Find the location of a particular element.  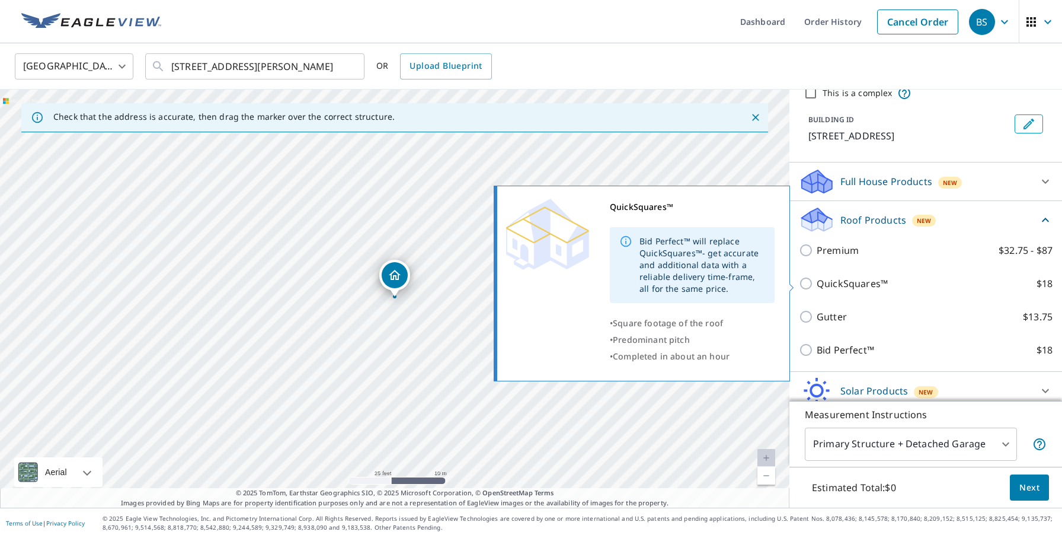

p: $32.75 - $87 is located at coordinates (1025, 250).